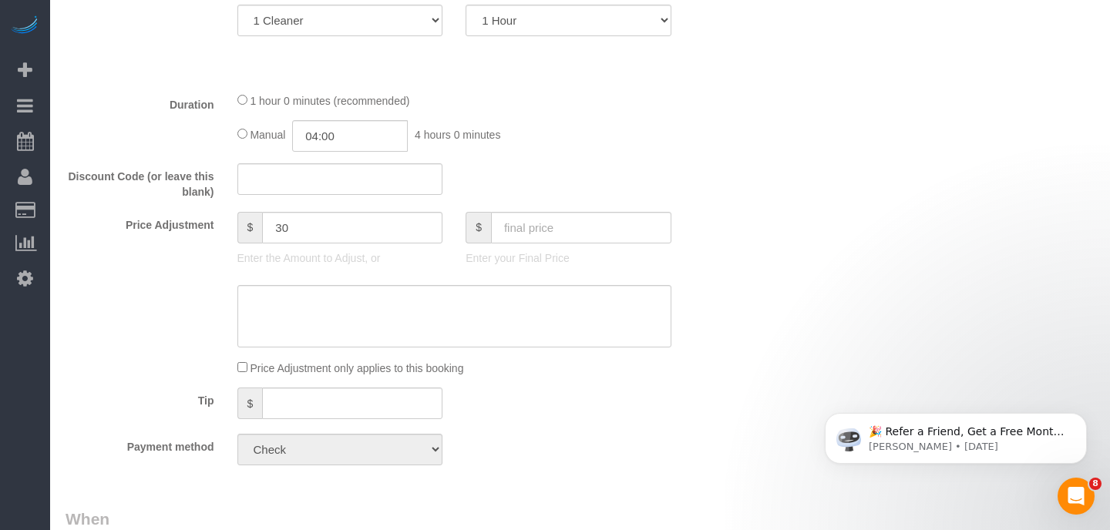  Describe the element at coordinates (140, 222) in the screenshot. I see `label: Price Adjustment` at that location.